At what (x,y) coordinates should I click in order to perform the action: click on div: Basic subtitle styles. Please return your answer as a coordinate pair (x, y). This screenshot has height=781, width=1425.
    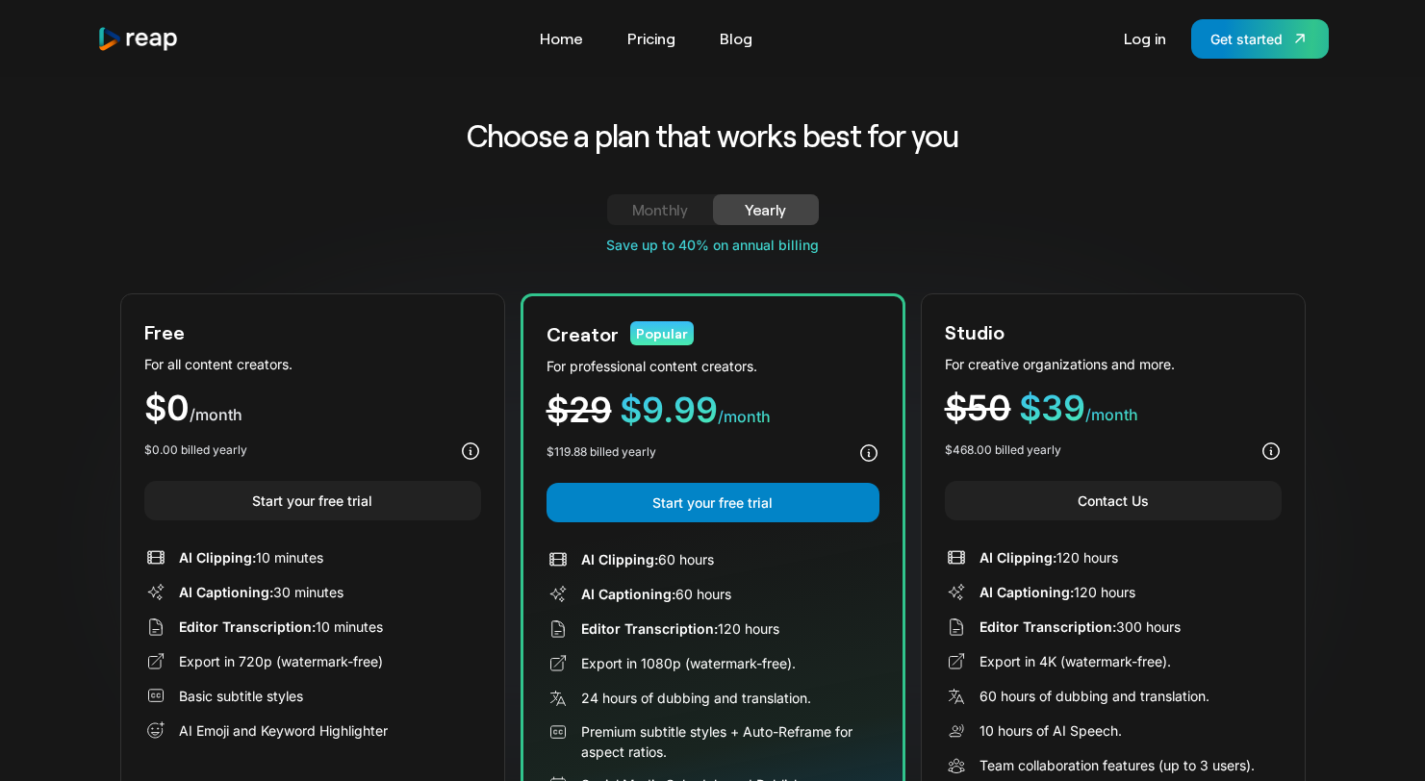
    Looking at the image, I should click on (241, 696).